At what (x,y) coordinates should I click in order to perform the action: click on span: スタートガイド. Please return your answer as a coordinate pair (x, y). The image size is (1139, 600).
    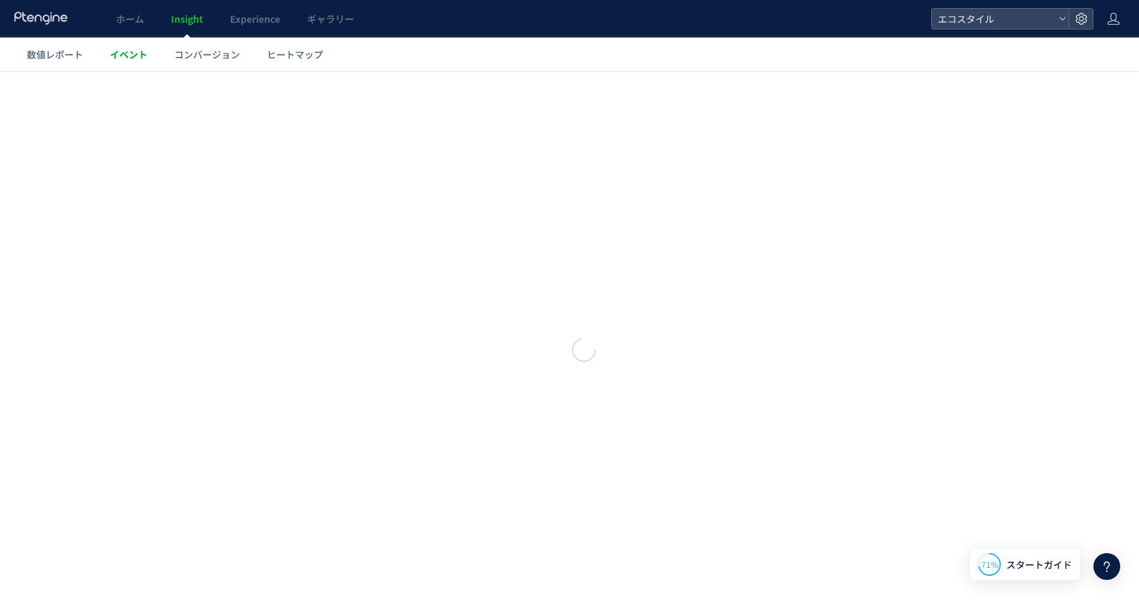
    Looking at the image, I should click on (1039, 564).